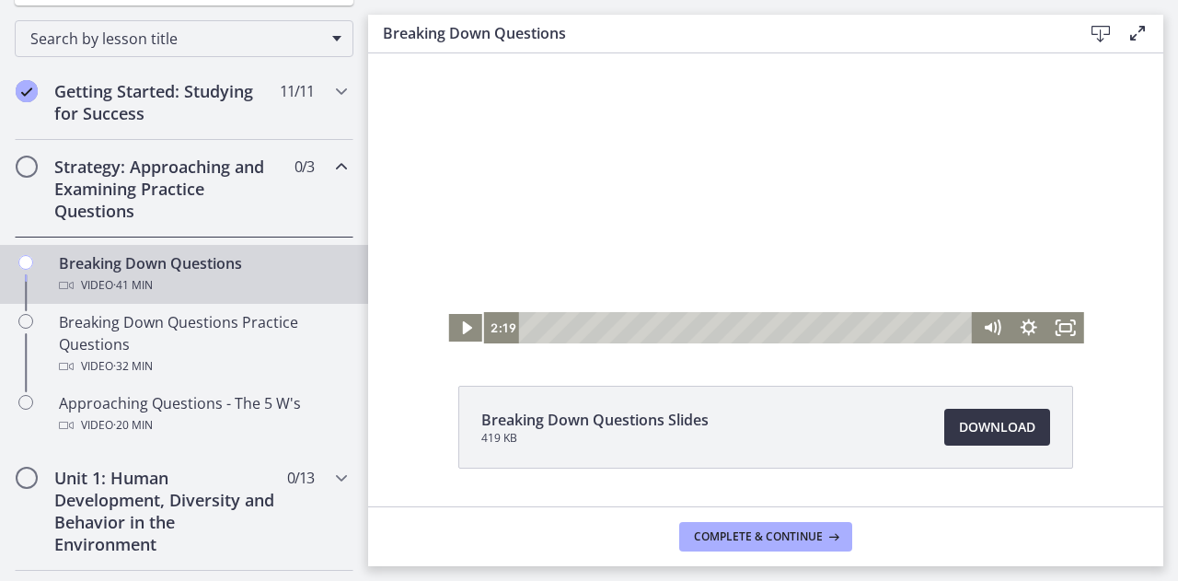 The height and width of the screenshot is (581, 1178). I want to click on span: 419 KB, so click(595, 438).